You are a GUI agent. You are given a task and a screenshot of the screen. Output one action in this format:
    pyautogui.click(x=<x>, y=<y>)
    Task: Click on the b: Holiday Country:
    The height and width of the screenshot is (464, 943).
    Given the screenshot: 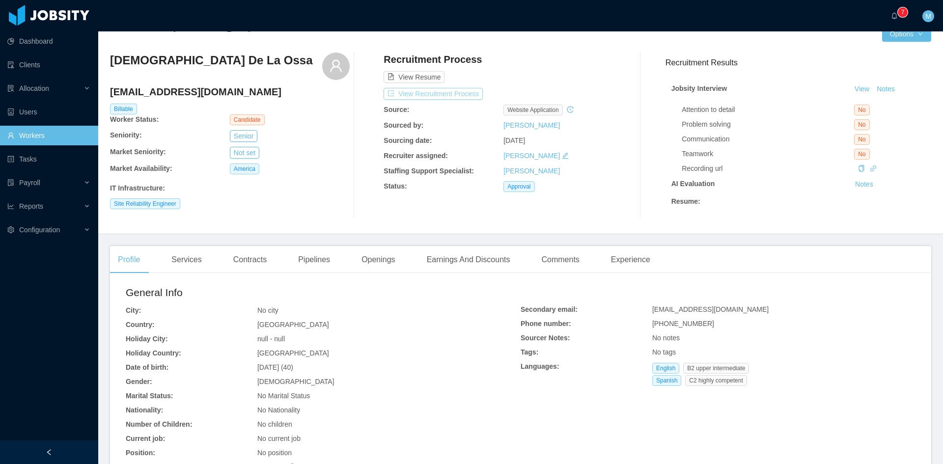 What is the action you would take?
    pyautogui.click(x=153, y=353)
    